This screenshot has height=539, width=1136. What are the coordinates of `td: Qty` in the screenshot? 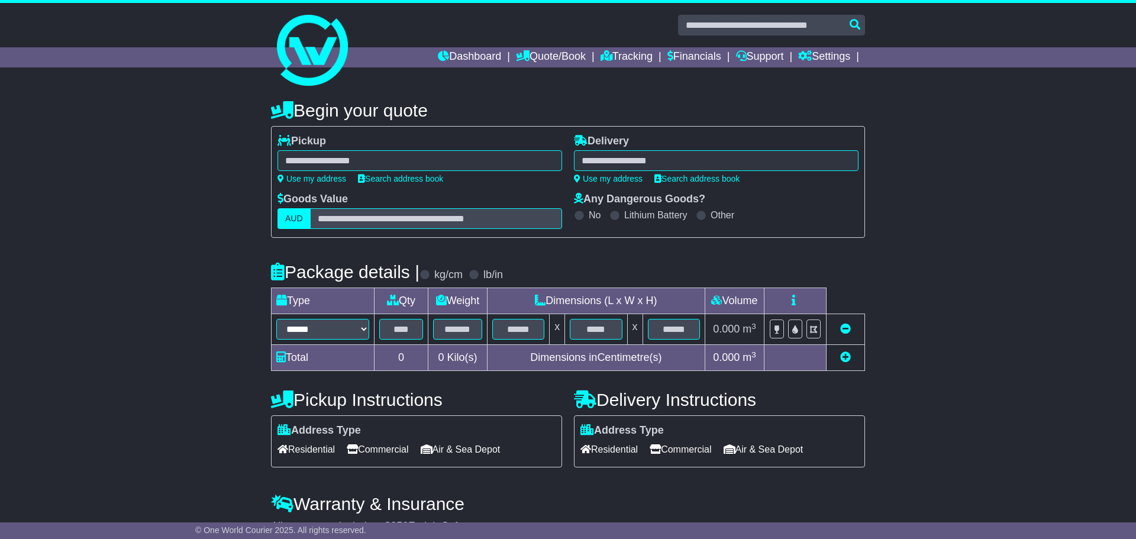 It's located at (401, 301).